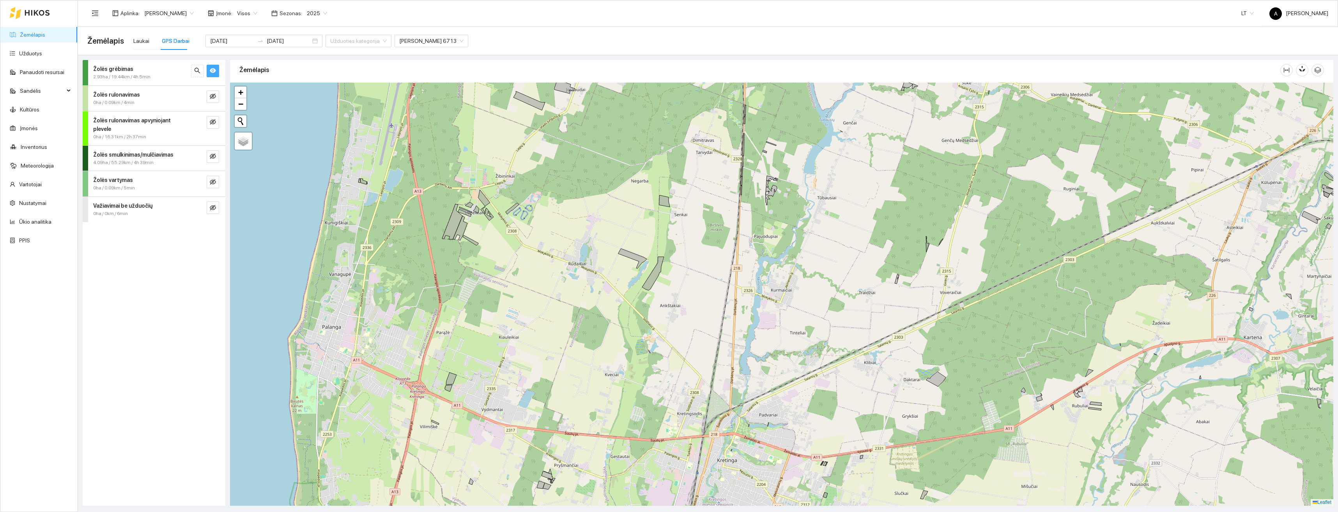 This screenshot has height=512, width=1338. Describe the element at coordinates (123, 163) in the screenshot. I see `span: 4.09ha / 55.29km / 4h 39min` at that location.